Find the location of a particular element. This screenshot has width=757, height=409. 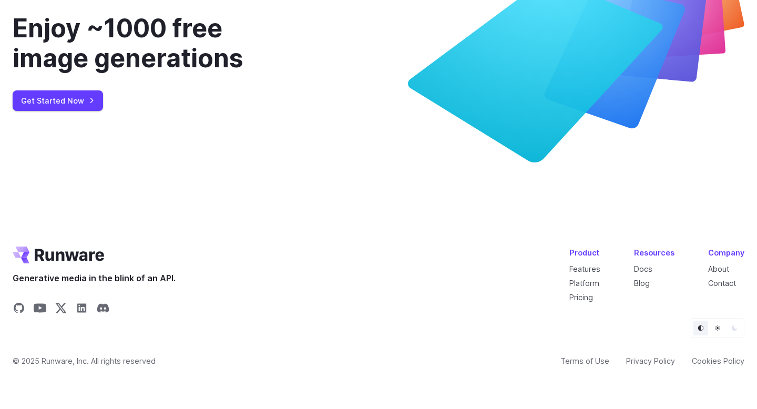

button: Default is located at coordinates (700, 328).